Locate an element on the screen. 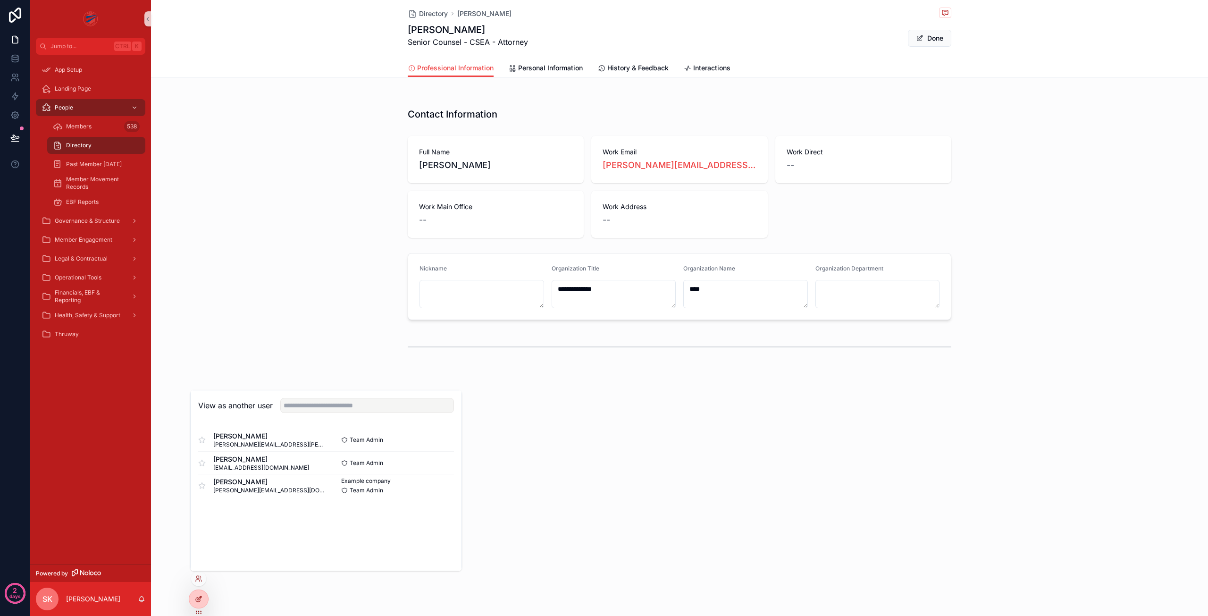  span: SK is located at coordinates (47, 599).